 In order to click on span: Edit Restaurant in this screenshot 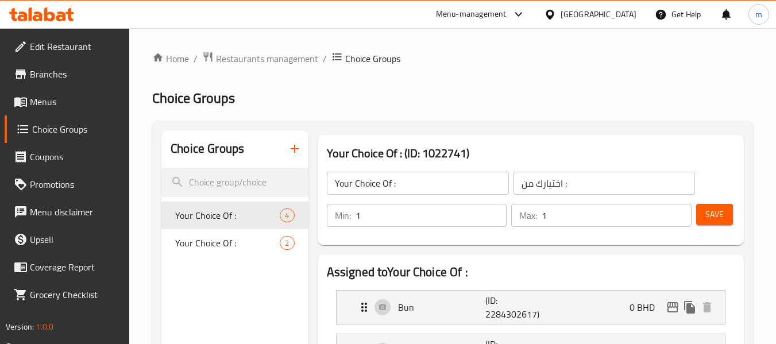, I will do `click(75, 47)`.